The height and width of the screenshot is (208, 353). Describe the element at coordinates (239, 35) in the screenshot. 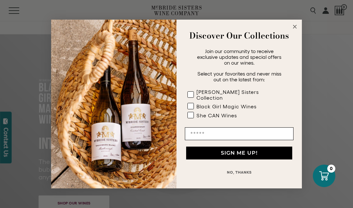

I see `strong: Discover Our Collections` at that location.